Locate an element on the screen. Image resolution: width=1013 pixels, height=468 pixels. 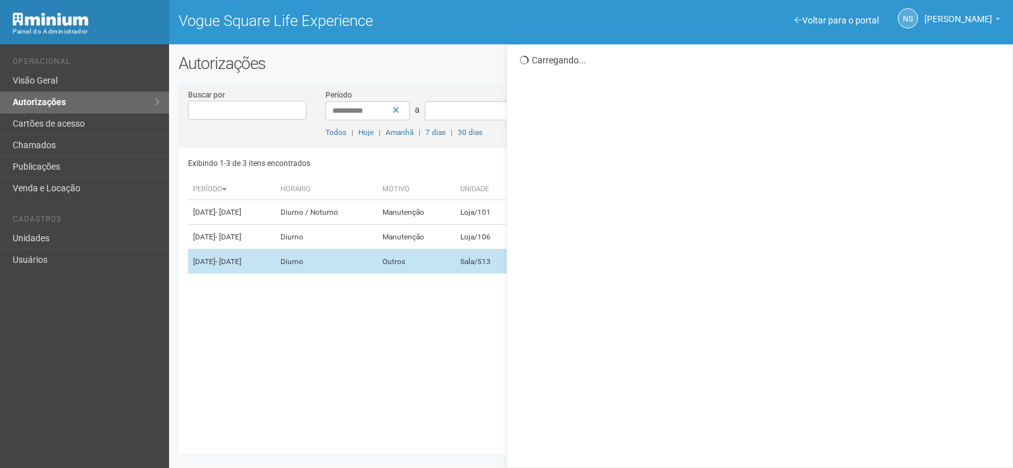
h1: Vogue Square Life Experience is located at coordinates (380, 21).